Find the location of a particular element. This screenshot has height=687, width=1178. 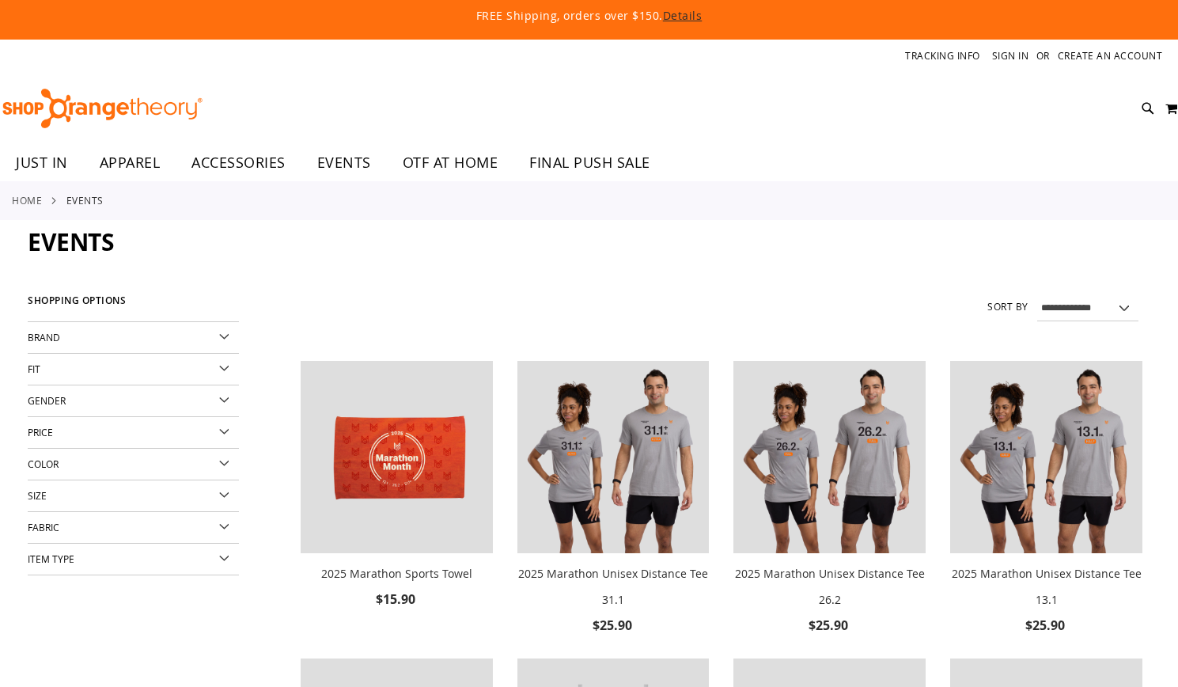

strong: EVENTS is located at coordinates (85, 200).